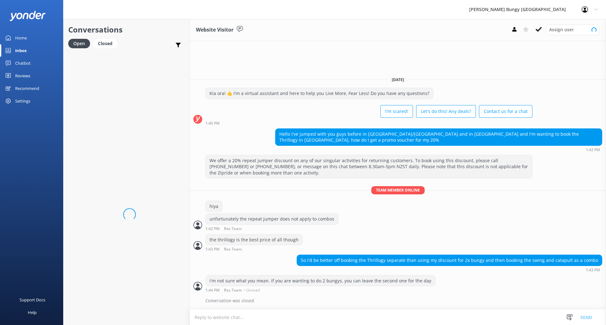  Describe the element at coordinates (446, 112) in the screenshot. I see `button: Let's do this! Any deals?` at that location.